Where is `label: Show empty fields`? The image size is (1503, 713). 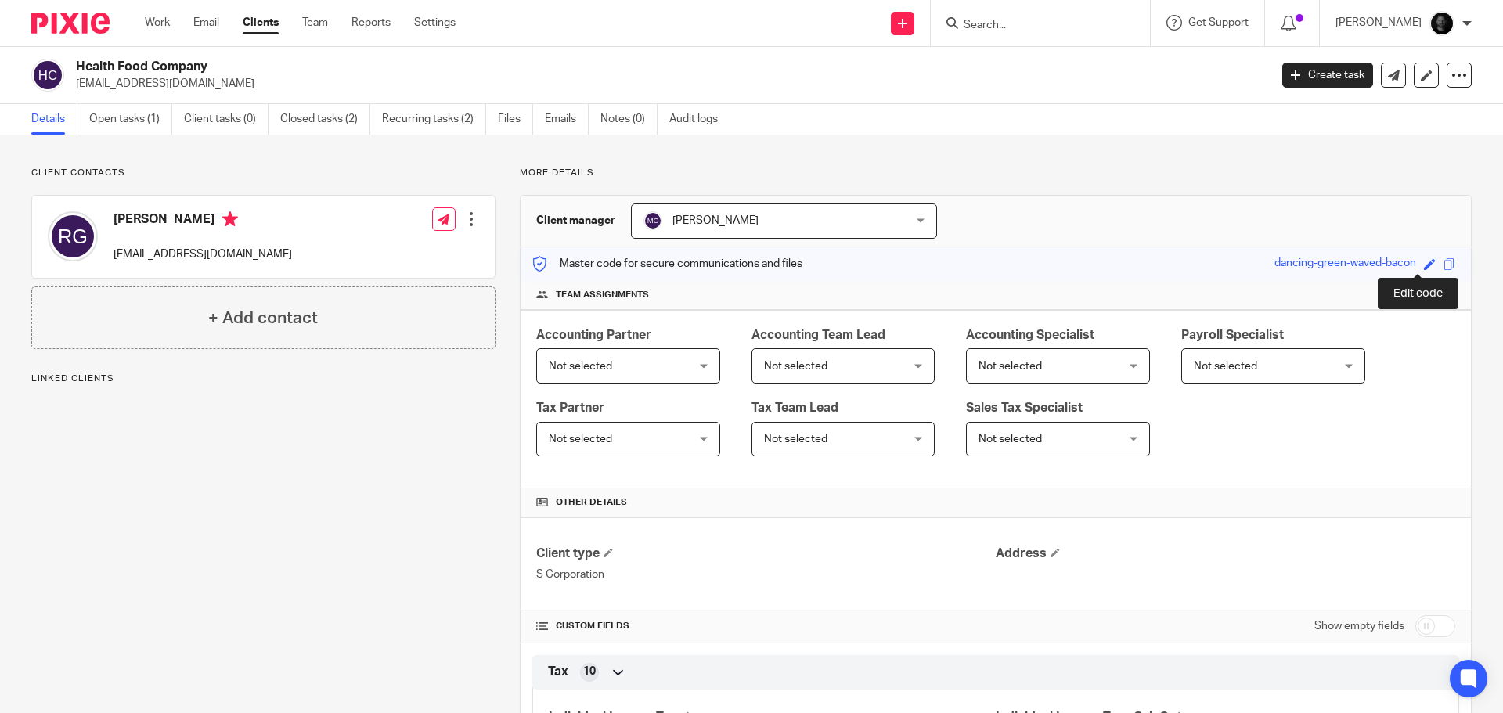
label: Show empty fields is located at coordinates (1359, 626).